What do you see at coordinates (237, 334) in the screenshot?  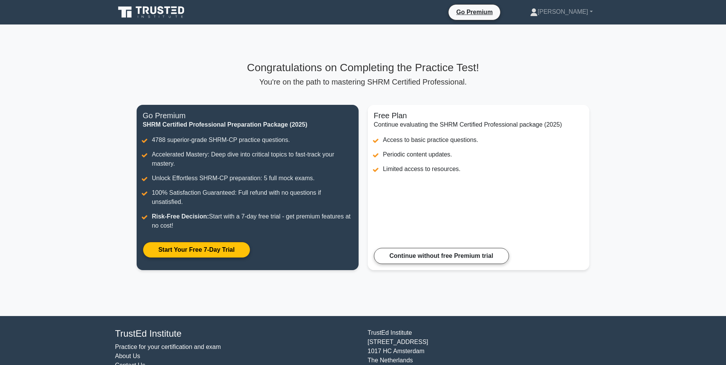 I see `h4: TrustEd Institute` at bounding box center [237, 334].